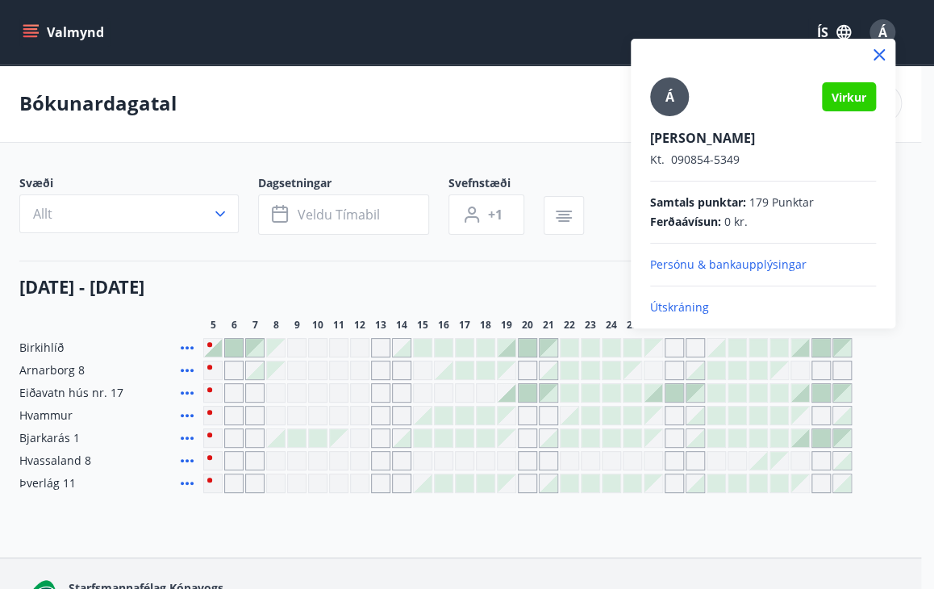 The image size is (934, 589). What do you see at coordinates (698, 202) in the screenshot?
I see `span: Samtals punktar :` at bounding box center [698, 202].